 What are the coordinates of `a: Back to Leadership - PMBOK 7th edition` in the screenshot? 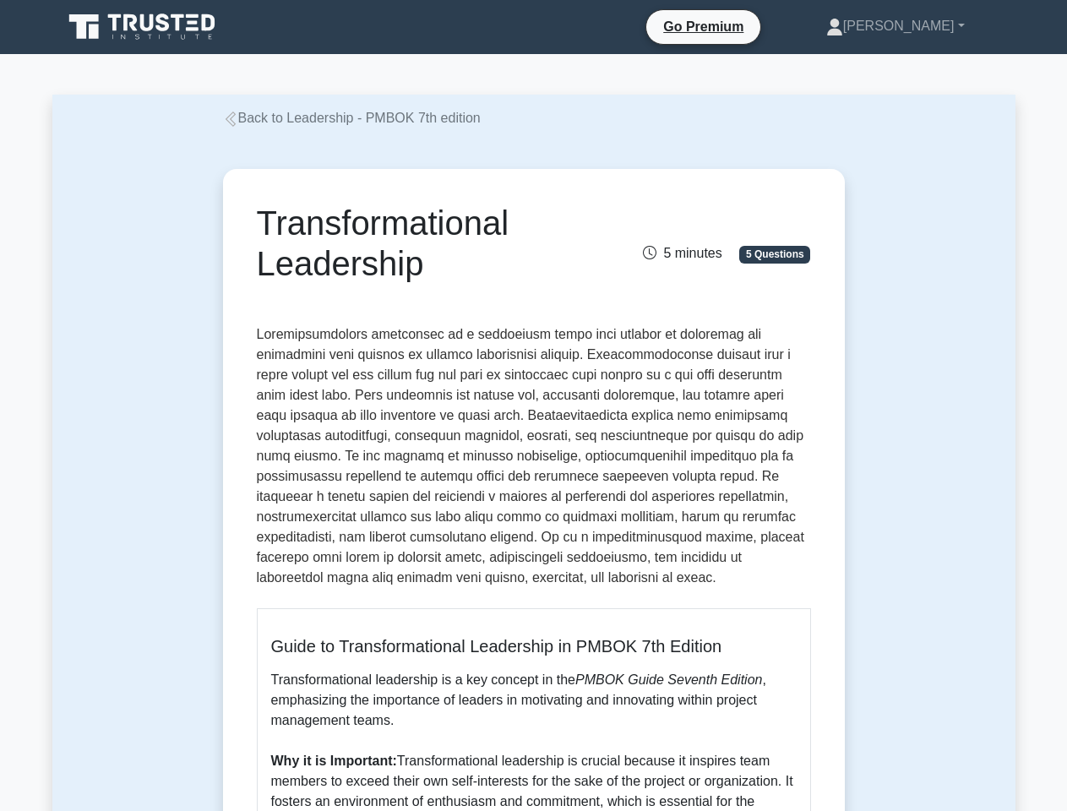 It's located at (351, 117).